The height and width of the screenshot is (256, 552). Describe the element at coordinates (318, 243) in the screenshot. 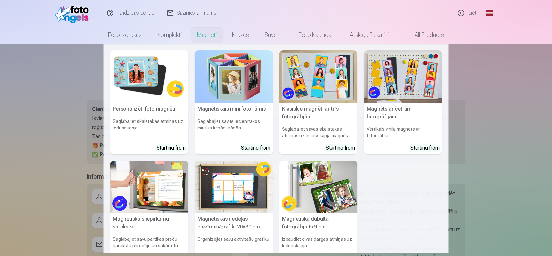

I see `h6: Izbaudiet divas dārgas atmiņas uz ledusskapja` at that location.